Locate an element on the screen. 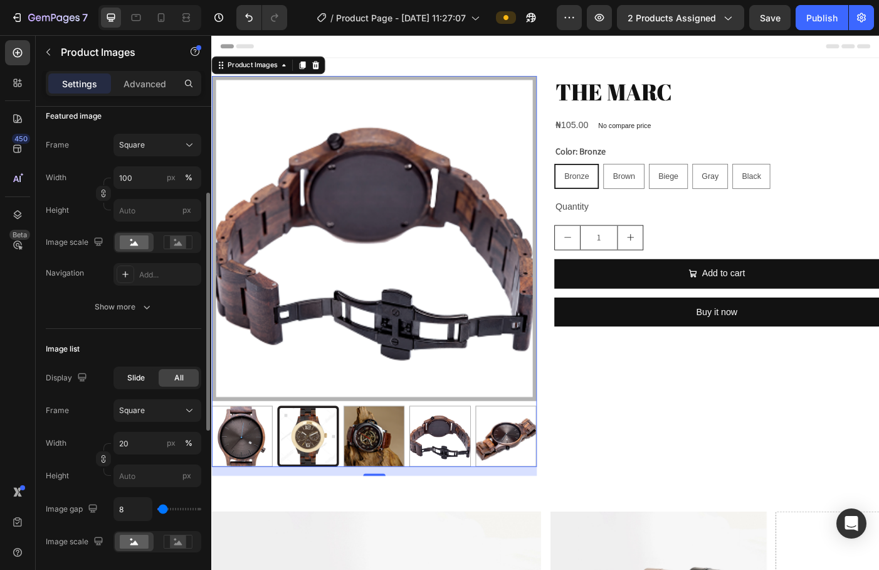 This screenshot has height=570, width=879. span: Biege is located at coordinates (515, 159).